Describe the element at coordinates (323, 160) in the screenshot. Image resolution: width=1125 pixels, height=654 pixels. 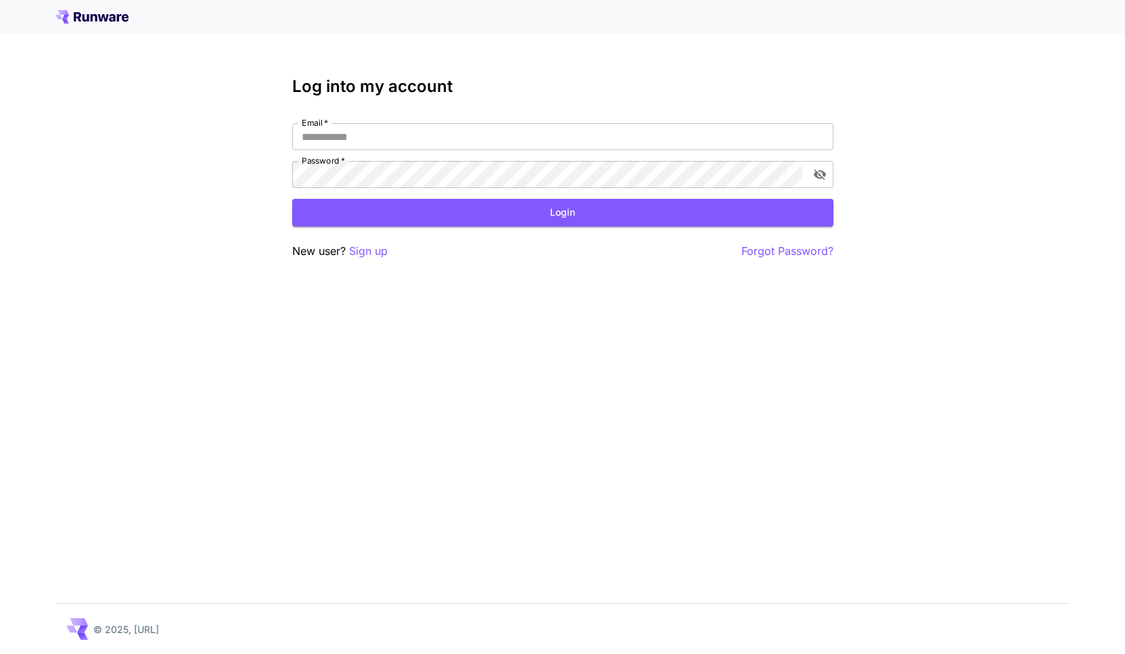
I see `label: Password` at that location.